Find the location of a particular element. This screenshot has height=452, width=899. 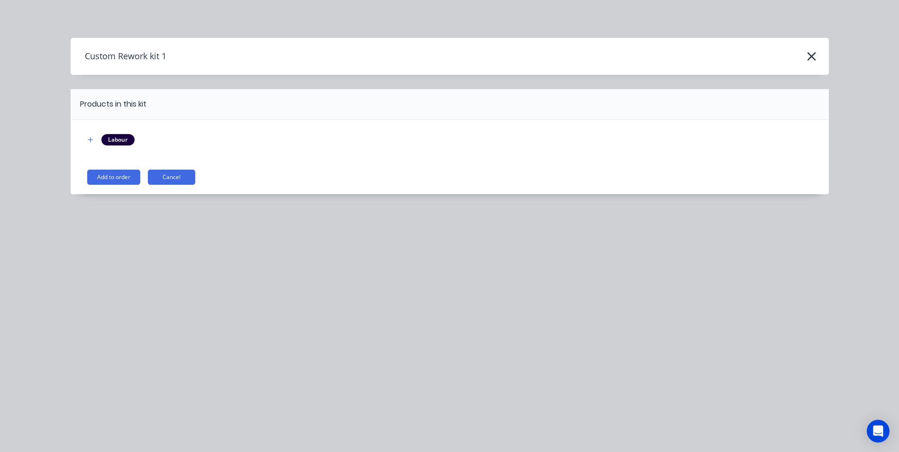

div: Open Intercom Messenger is located at coordinates (878, 431).